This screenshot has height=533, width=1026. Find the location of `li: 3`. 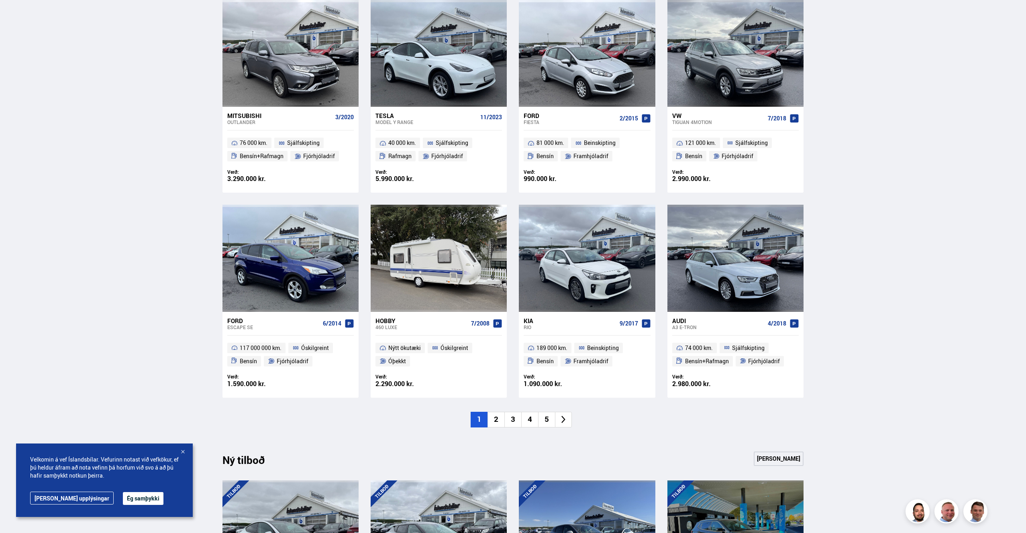

li: 3 is located at coordinates (513, 420).